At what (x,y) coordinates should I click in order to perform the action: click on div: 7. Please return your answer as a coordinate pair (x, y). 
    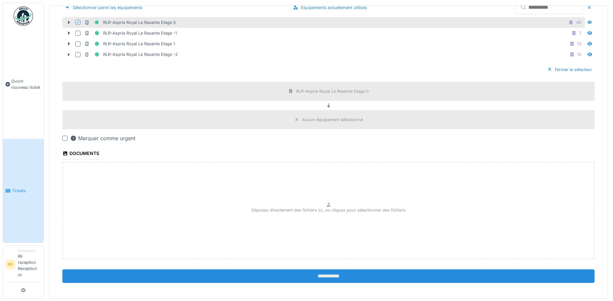
    Looking at the image, I should click on (580, 33).